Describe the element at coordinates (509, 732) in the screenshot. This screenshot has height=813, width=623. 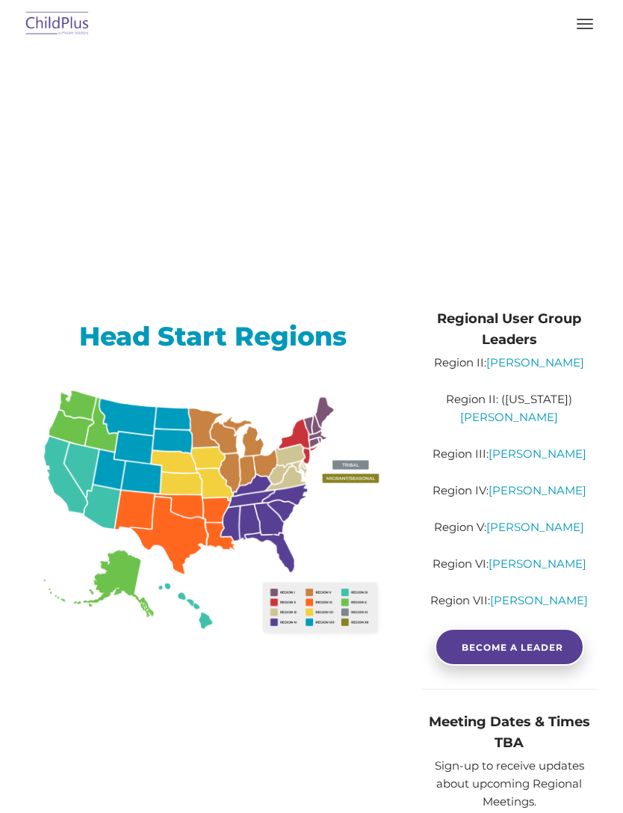
I see `h4: Meeting Dates & Times TBA` at that location.